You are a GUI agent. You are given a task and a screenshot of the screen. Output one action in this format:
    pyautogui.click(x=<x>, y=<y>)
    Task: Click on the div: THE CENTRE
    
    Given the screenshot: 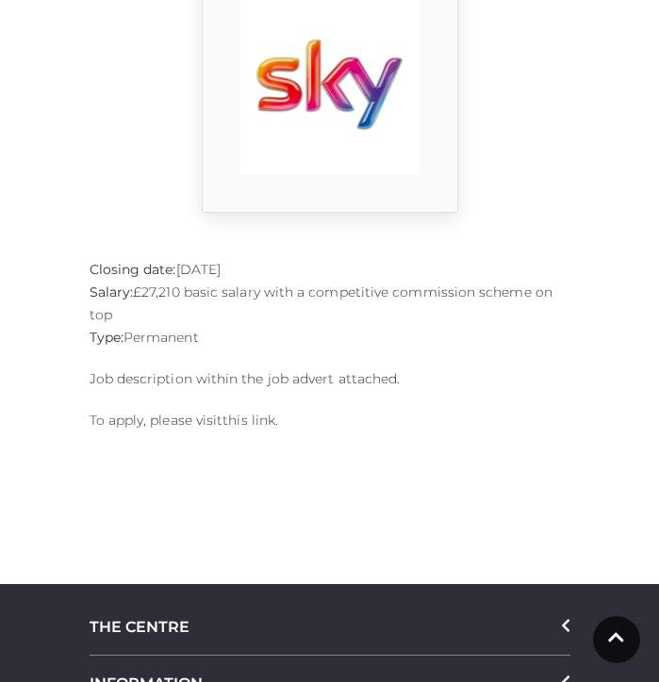 What is the action you would take?
    pyautogui.click(x=330, y=628)
    